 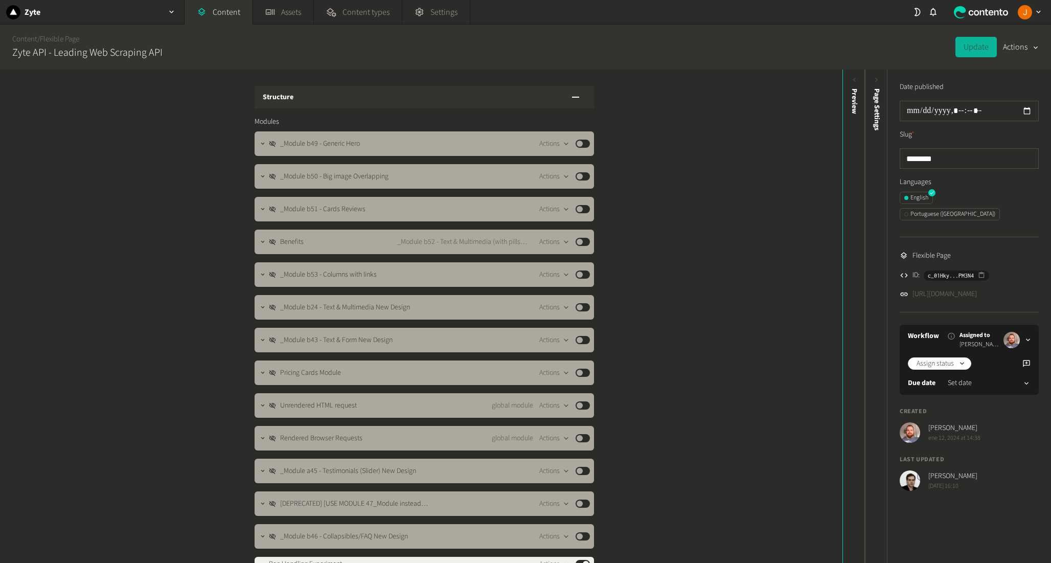 I want to click on span: Set date, so click(x=960, y=383).